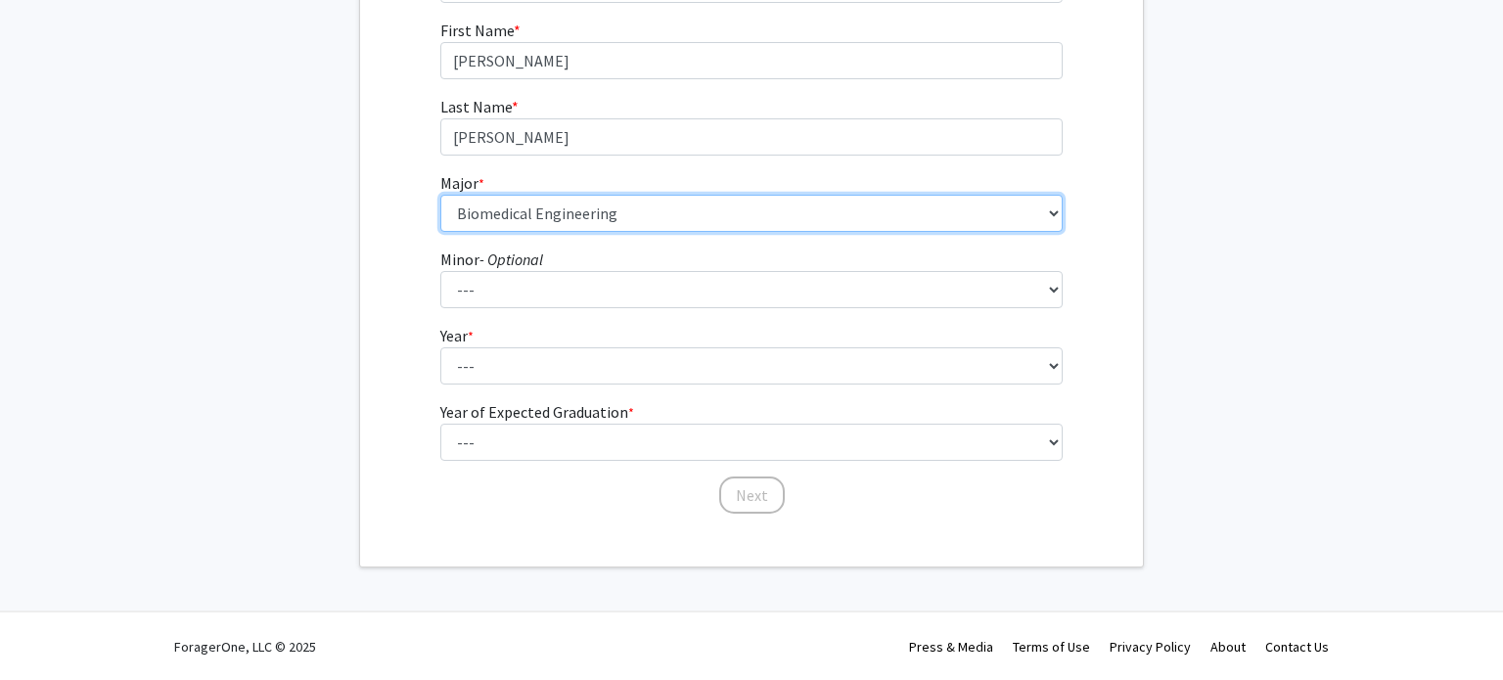  I want to click on span: First Name, so click(477, 30).